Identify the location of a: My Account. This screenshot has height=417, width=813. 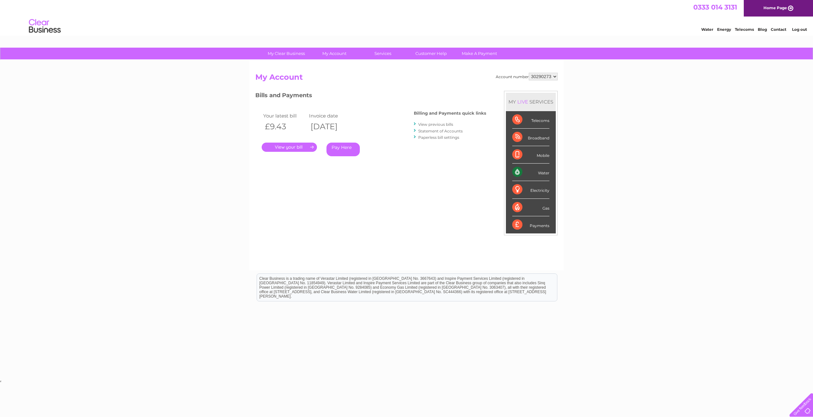
(334, 53).